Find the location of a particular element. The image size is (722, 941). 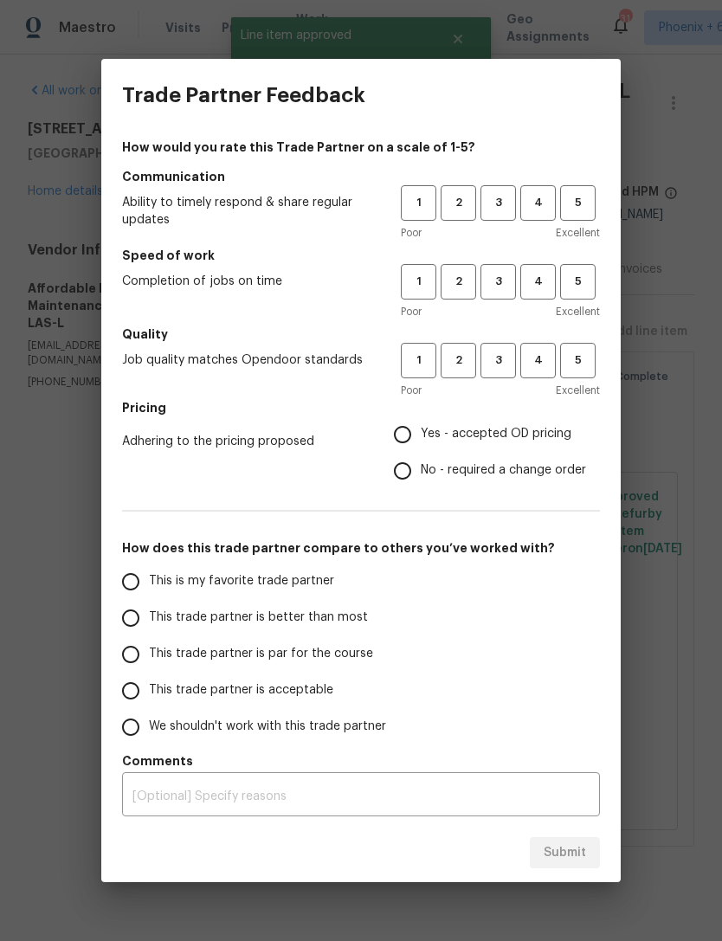

h3: Trade Partner Feedback is located at coordinates (243, 95).